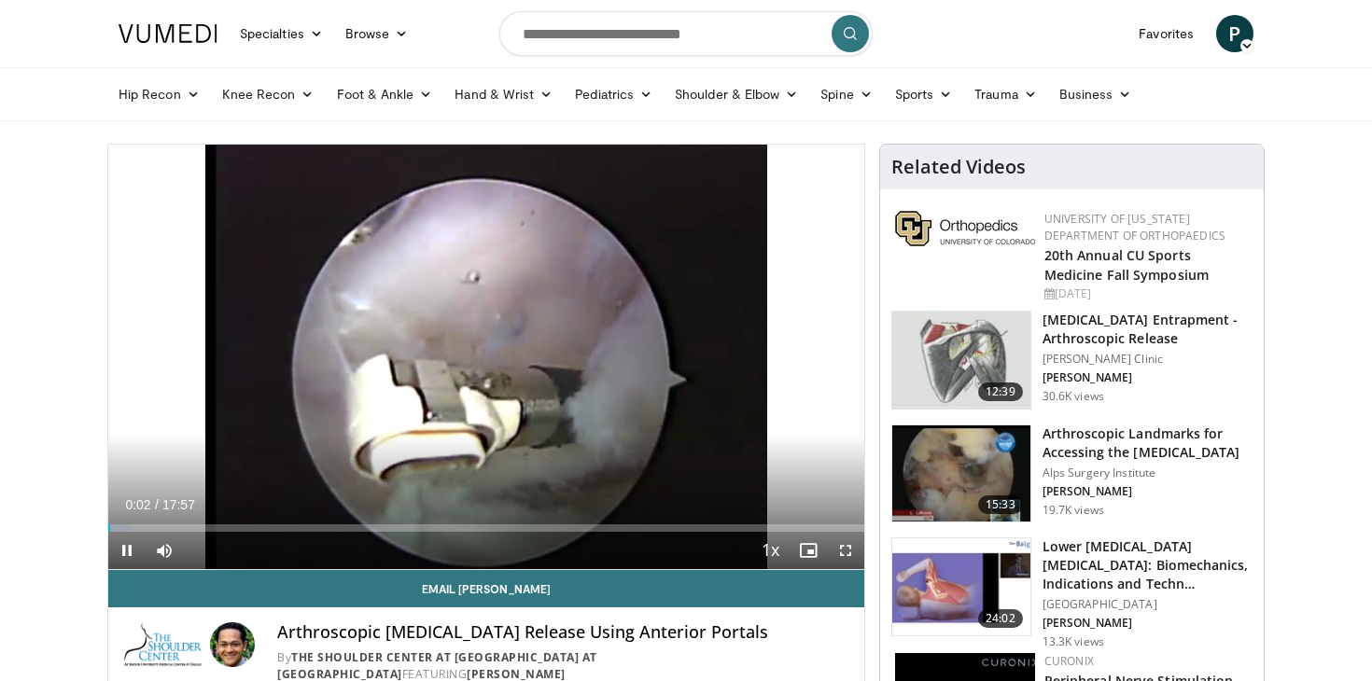  Describe the element at coordinates (159, 94) in the screenshot. I see `a: Hip Recon` at that location.